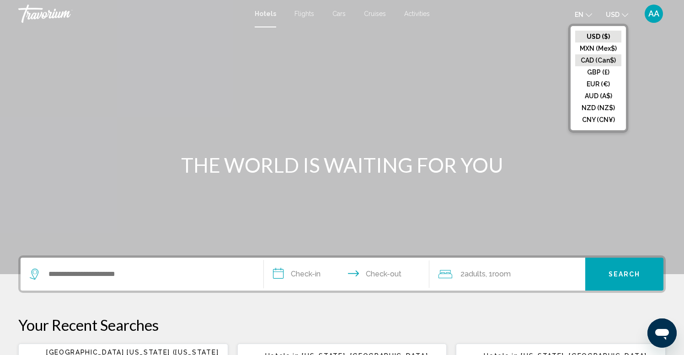 The image size is (684, 355). Describe the element at coordinates (617, 14) in the screenshot. I see `button: Change currency` at that location.